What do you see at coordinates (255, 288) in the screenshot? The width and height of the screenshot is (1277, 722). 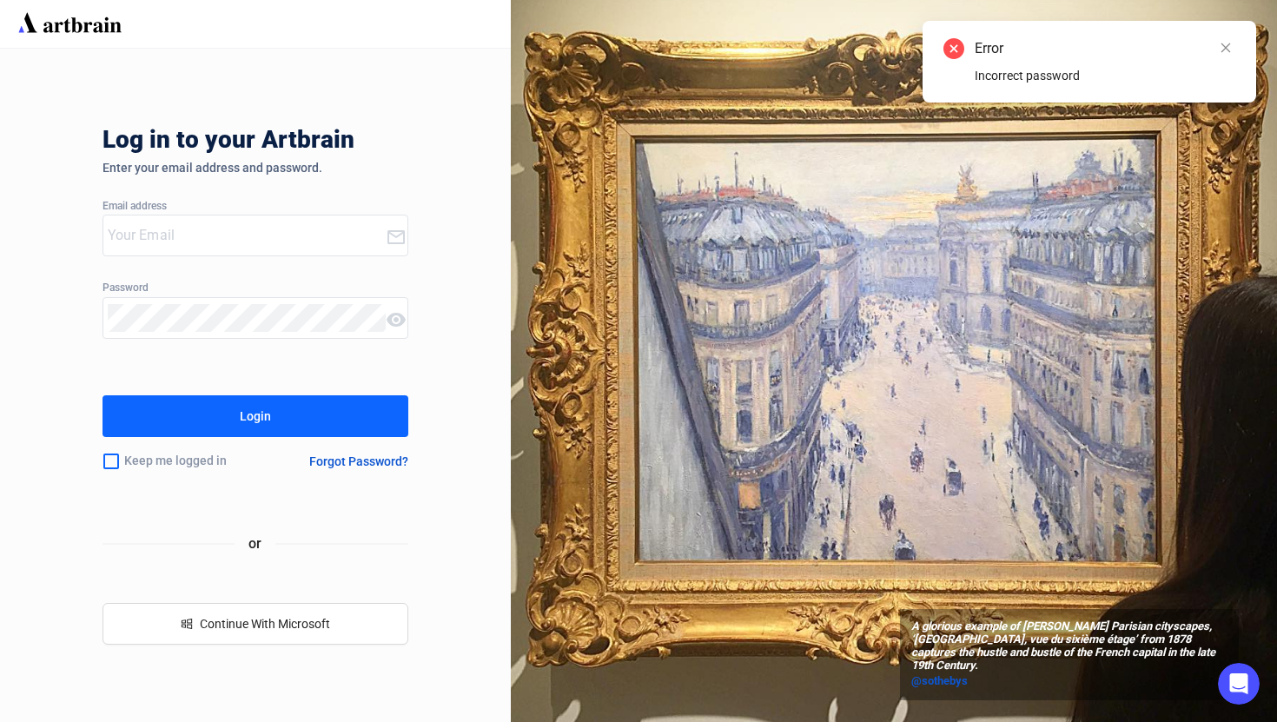 I see `div: Password` at bounding box center [255, 288].